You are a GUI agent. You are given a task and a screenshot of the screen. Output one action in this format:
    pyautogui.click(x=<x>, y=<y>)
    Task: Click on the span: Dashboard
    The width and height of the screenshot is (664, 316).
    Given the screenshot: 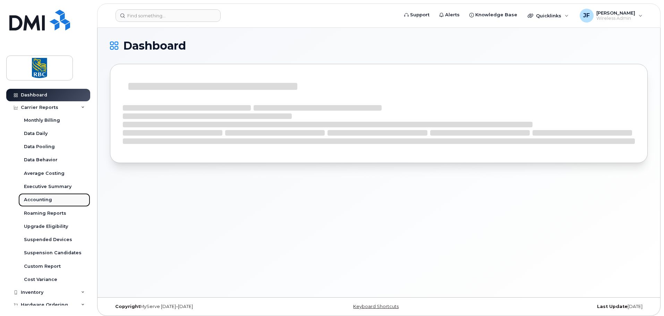 What is the action you would take?
    pyautogui.click(x=154, y=46)
    